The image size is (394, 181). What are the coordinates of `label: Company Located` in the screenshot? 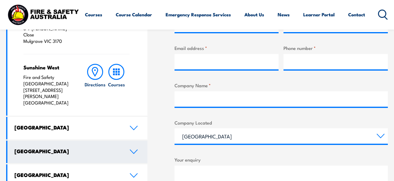 It's located at (281, 122).